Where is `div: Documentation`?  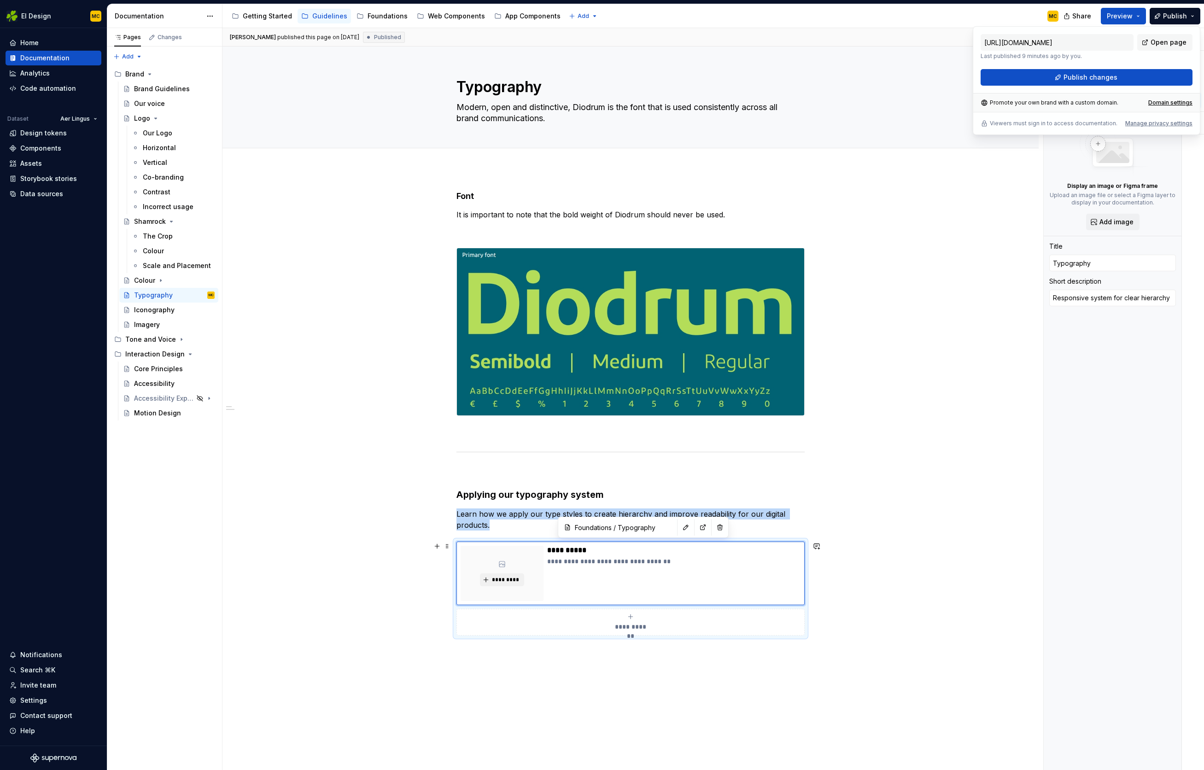 div: Documentation is located at coordinates (158, 16).